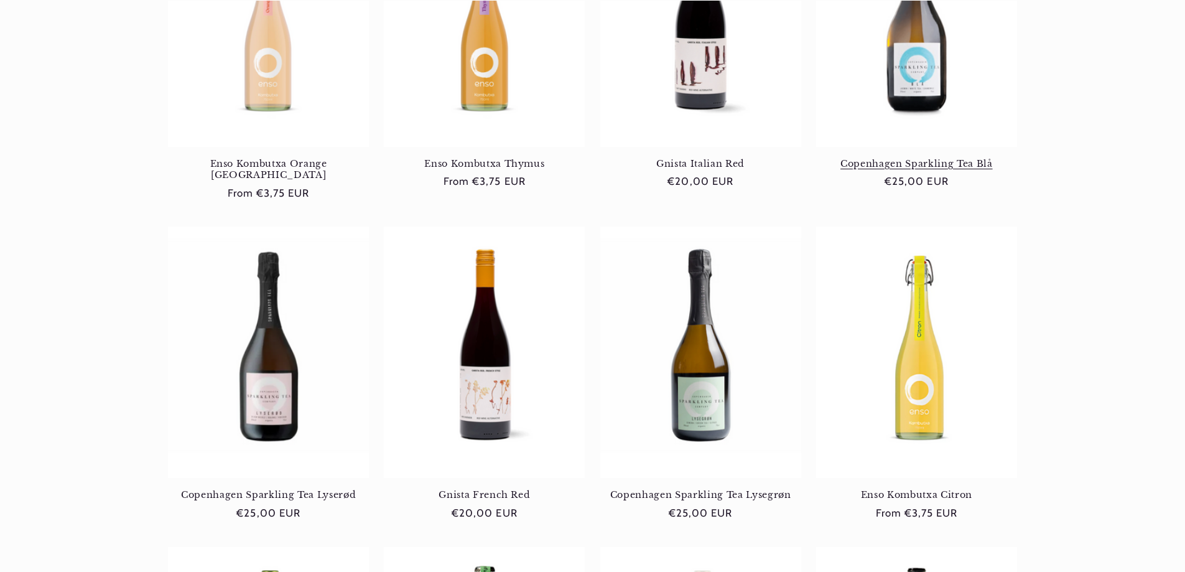  I want to click on a: Copenhagen Sparkling Tea Lyserød, so click(268, 494).